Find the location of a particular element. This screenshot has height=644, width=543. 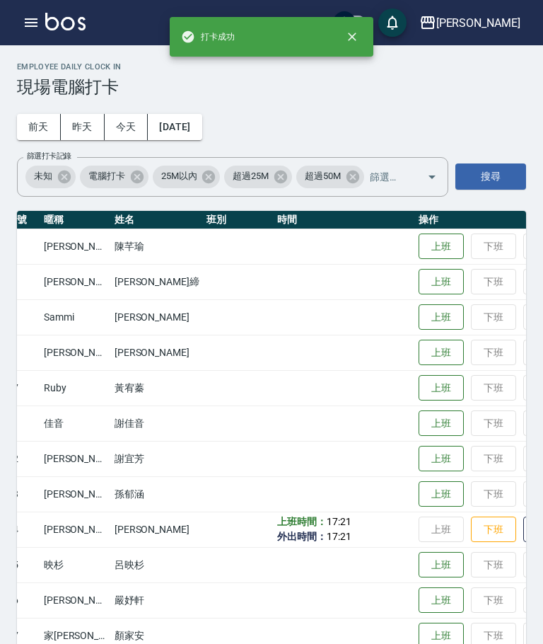

td: 6 is located at coordinates (22, 282).